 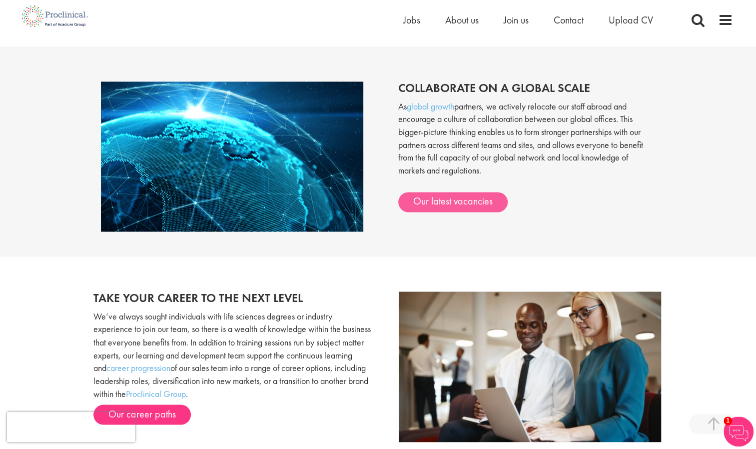 I want to click on h2: Collaborate on a global scale, so click(x=527, y=88).